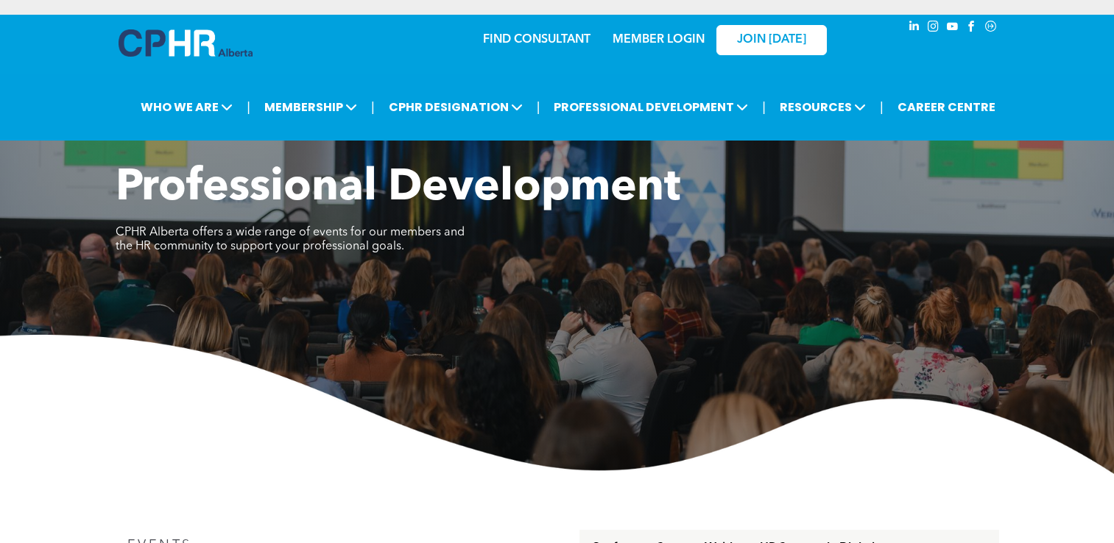  Describe the element at coordinates (290, 239) in the screenshot. I see `span: CPHR Alberta offers a wide range of events for our members and the HR community to support your p...` at that location.